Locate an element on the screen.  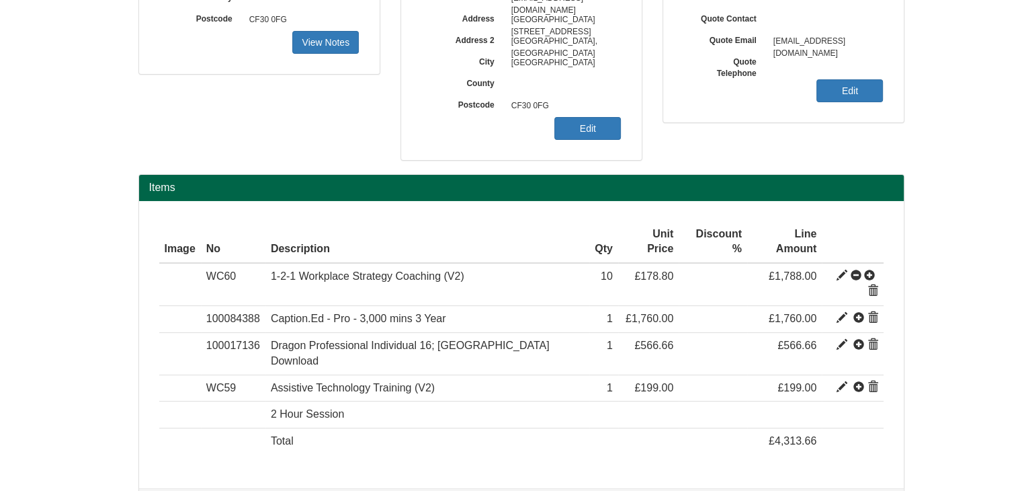
td: 100017136 is located at coordinates (233, 353).